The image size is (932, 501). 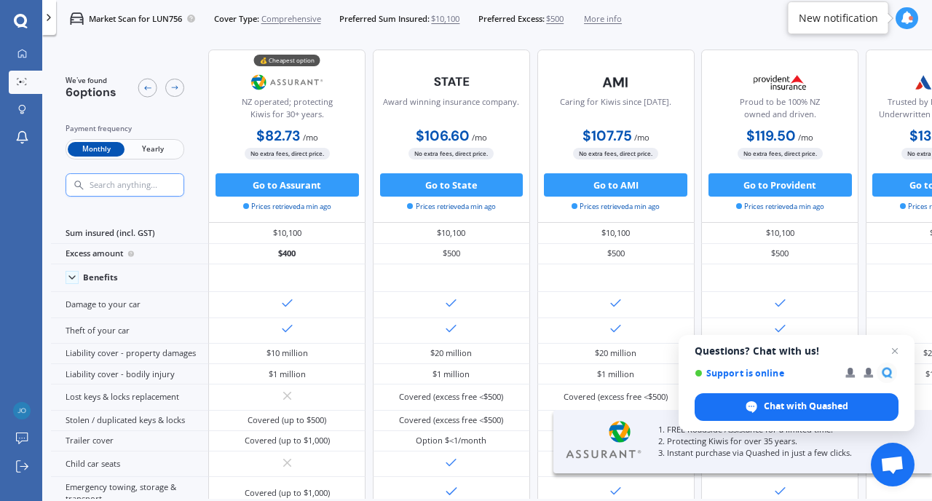 What do you see at coordinates (130, 464) in the screenshot?
I see `div: Child car seats` at bounding box center [130, 464].